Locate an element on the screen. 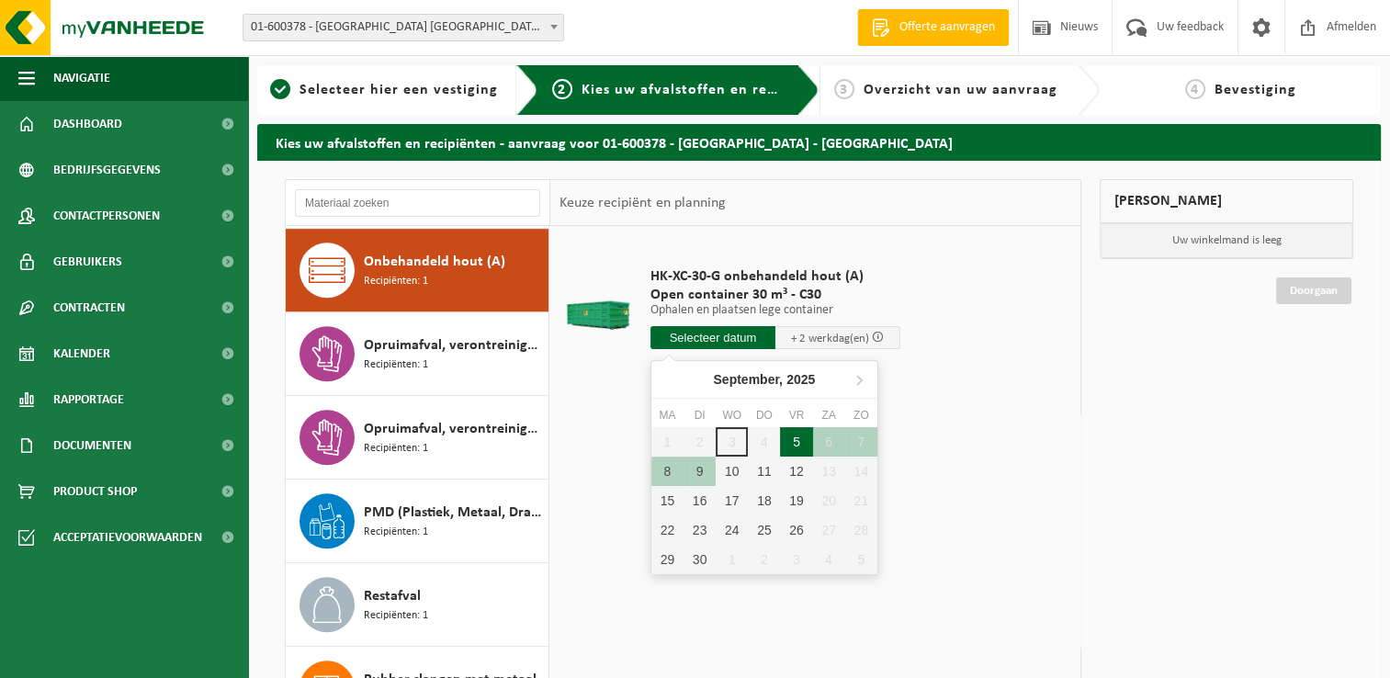 The width and height of the screenshot is (1390, 678). span: Navigatie is located at coordinates (82, 78).